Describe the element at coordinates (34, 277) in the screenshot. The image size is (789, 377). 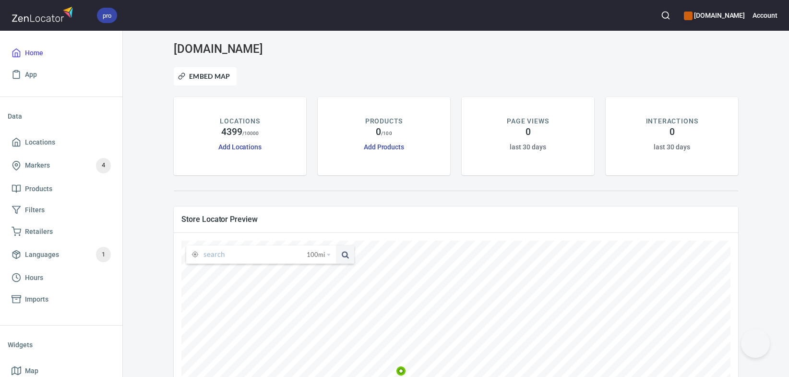
I see `span: Hours` at that location.